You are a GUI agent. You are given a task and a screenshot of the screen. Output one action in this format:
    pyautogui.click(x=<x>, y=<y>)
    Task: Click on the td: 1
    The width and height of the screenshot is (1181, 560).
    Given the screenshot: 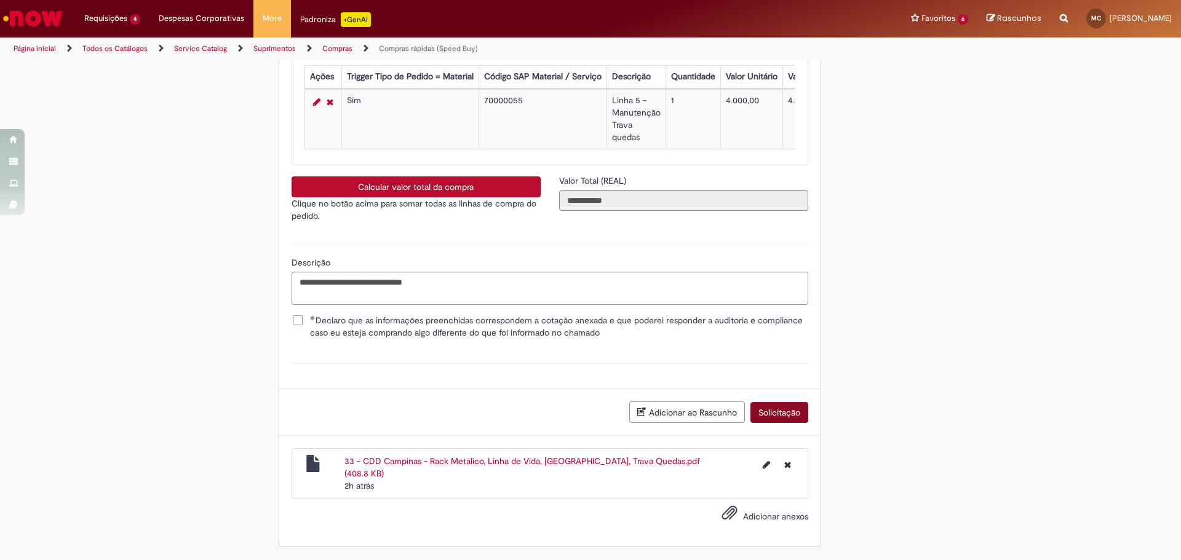 What is the action you would take?
    pyautogui.click(x=693, y=119)
    